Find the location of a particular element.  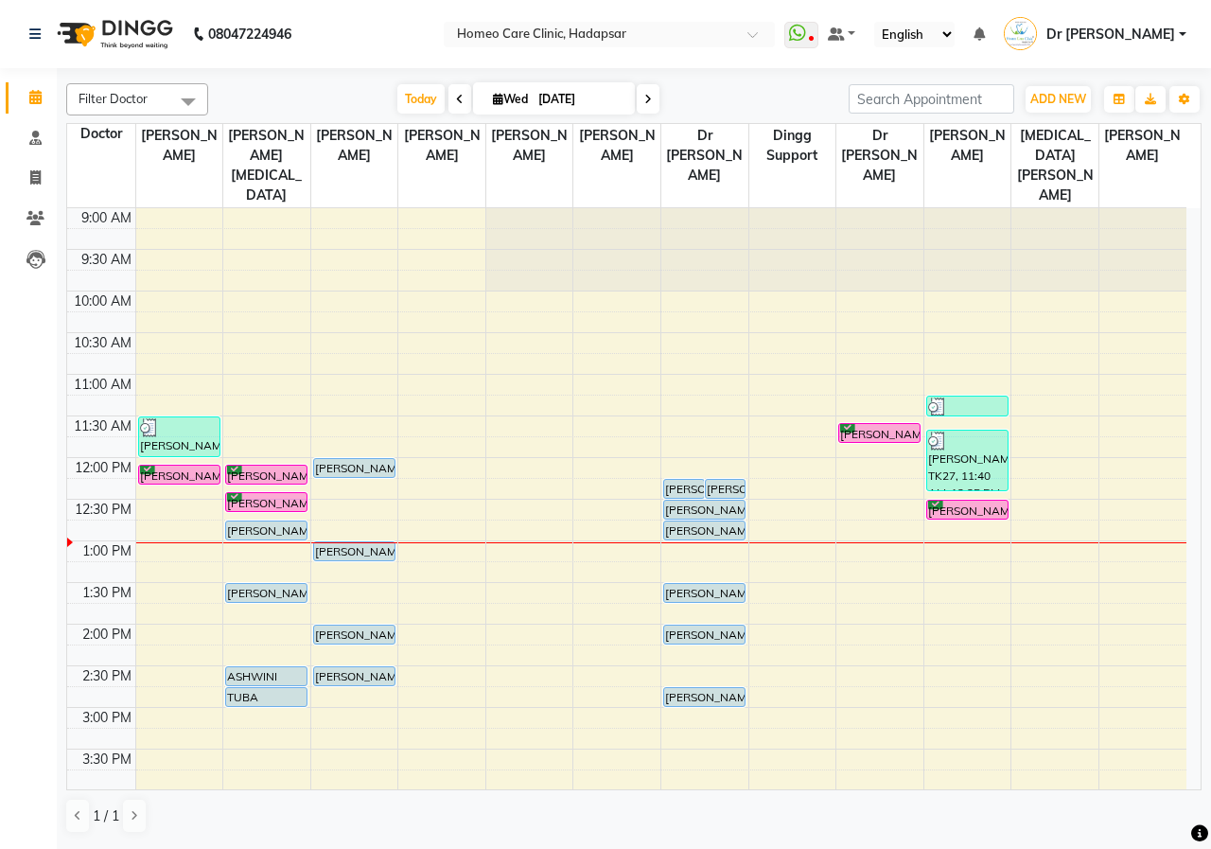

span: Filter Doctor is located at coordinates (113, 98).